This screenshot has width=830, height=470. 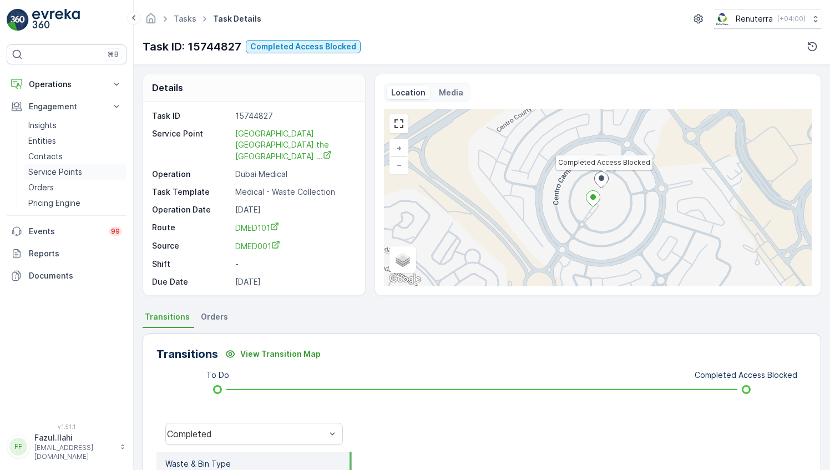 I want to click on p: Route, so click(x=191, y=227).